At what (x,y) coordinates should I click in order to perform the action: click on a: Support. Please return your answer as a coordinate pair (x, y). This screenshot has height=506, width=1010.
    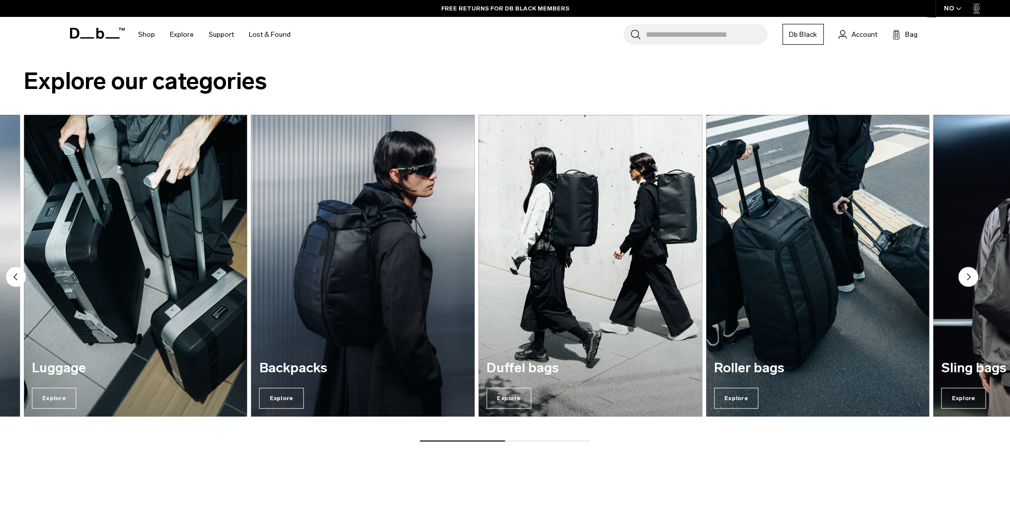
    Looking at the image, I should click on (221, 34).